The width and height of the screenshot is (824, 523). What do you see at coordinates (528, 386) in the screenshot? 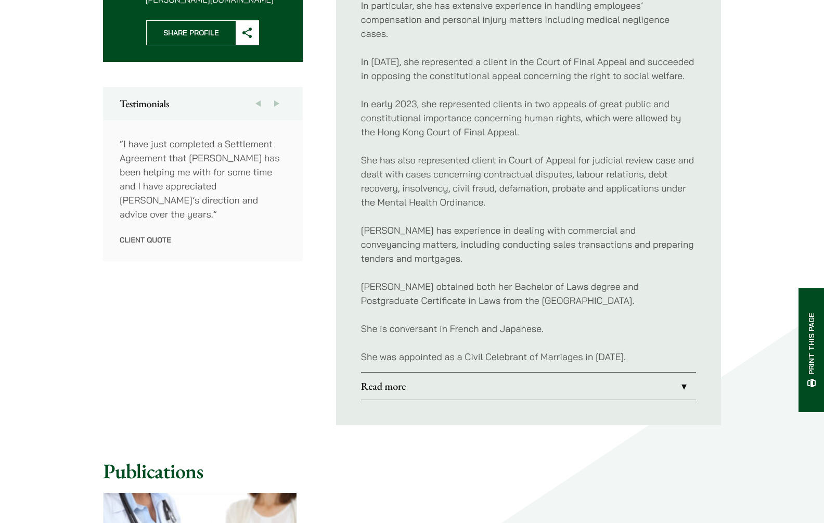
I see `a: Read more` at bounding box center [528, 386].